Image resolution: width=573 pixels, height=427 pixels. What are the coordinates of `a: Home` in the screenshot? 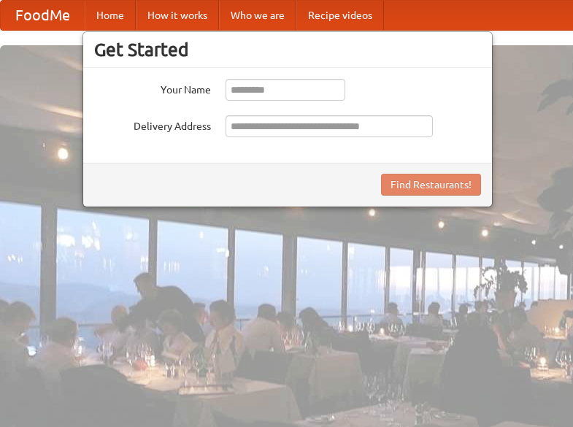 It's located at (110, 15).